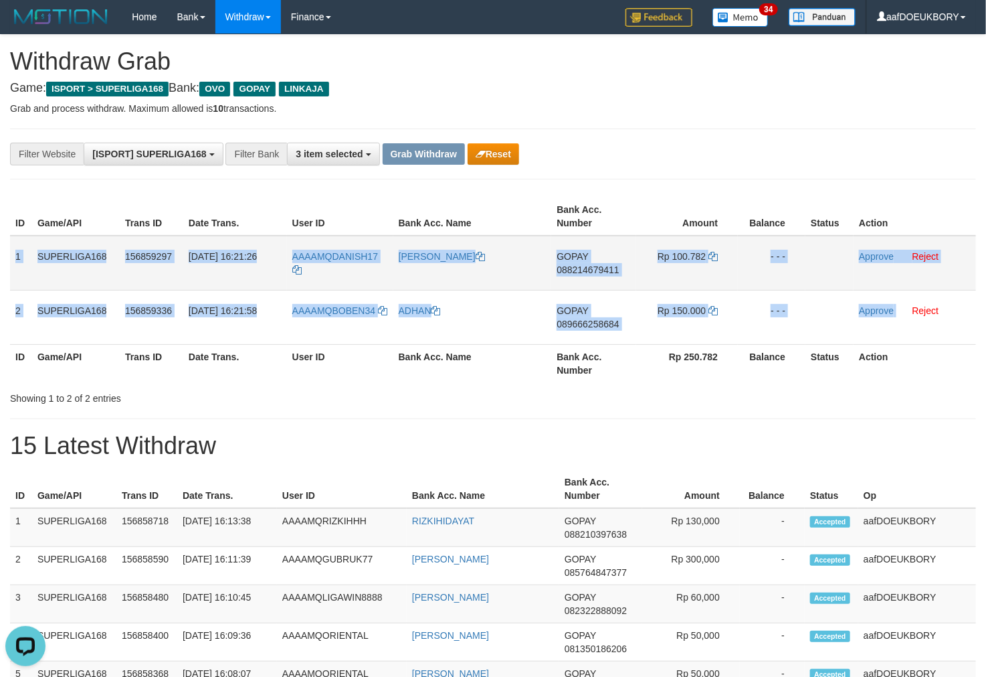 This screenshot has width=986, height=677. Describe the element at coordinates (333, 154) in the screenshot. I see `button: 3 item selected` at that location.